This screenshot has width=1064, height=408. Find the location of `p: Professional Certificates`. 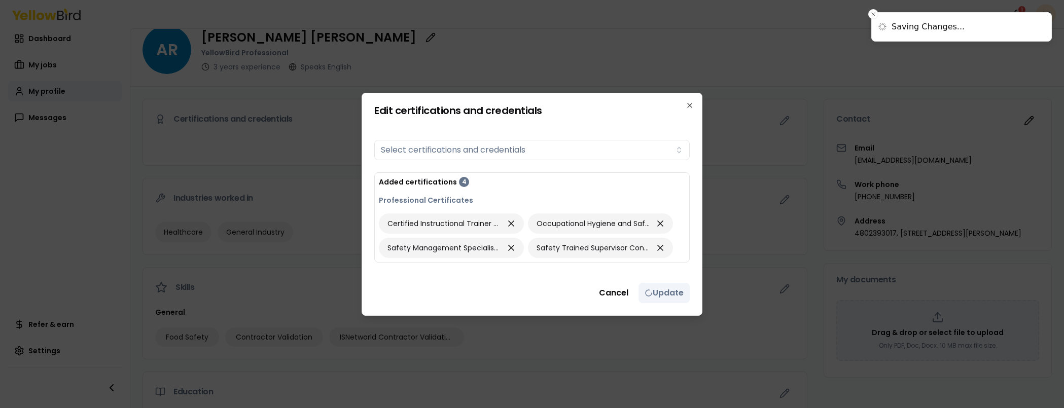

p: Professional Certificates is located at coordinates (532, 200).